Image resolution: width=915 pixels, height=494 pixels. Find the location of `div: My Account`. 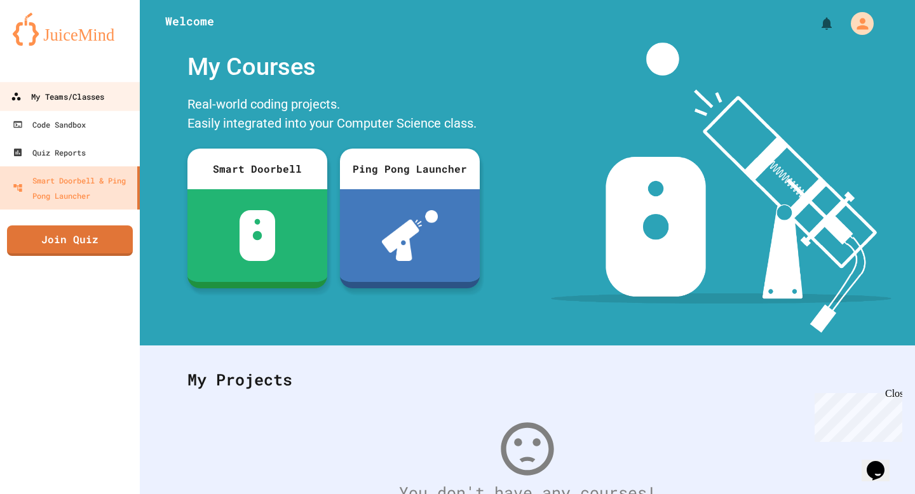

div: My Account is located at coordinates (857, 24).